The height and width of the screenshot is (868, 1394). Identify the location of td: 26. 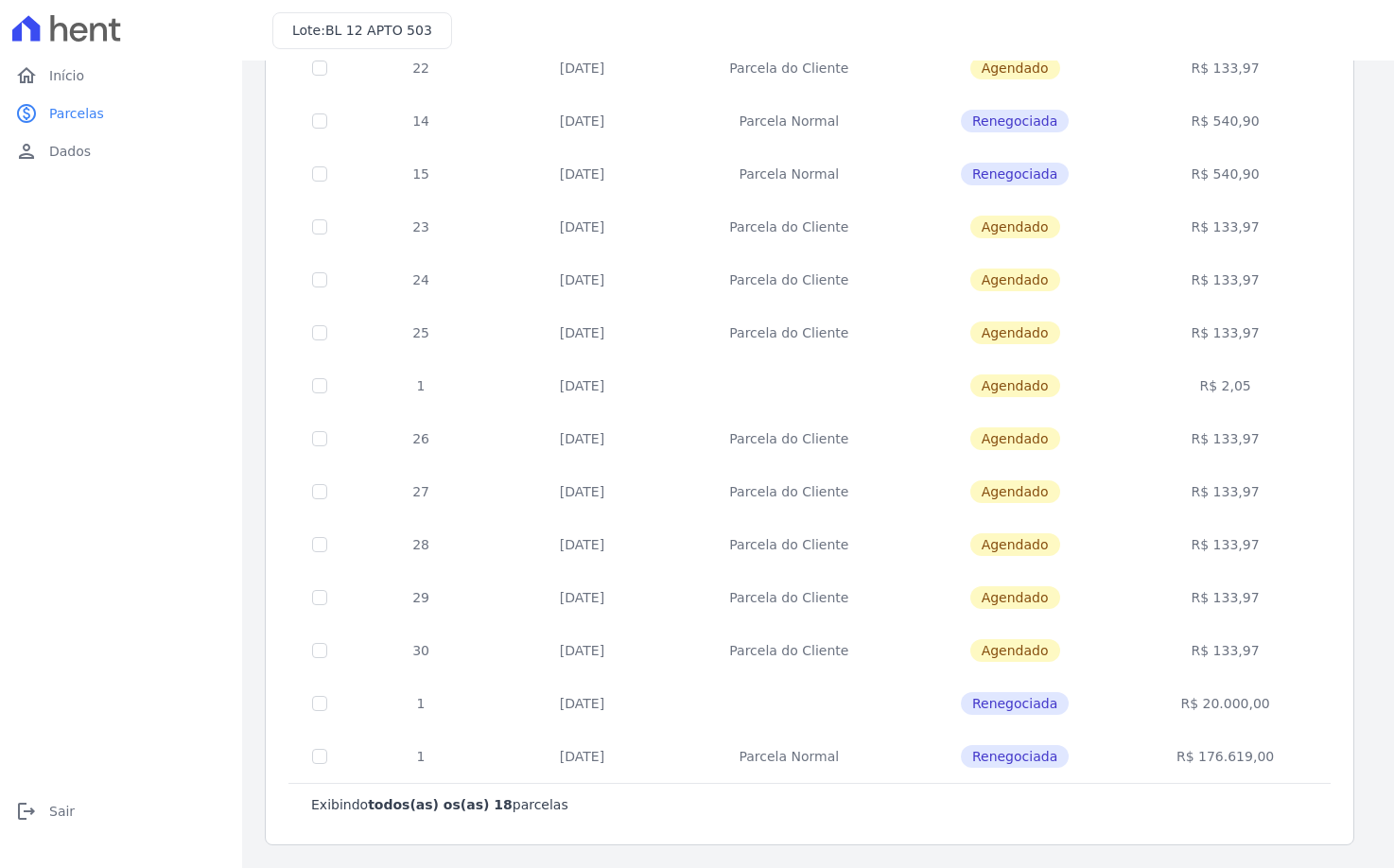
(421, 439).